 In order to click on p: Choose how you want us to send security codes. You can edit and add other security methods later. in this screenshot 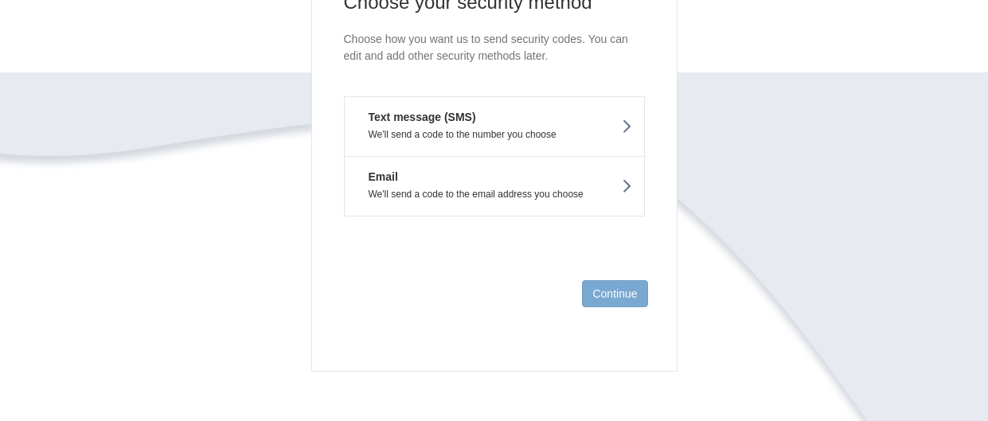, I will do `click(494, 48)`.